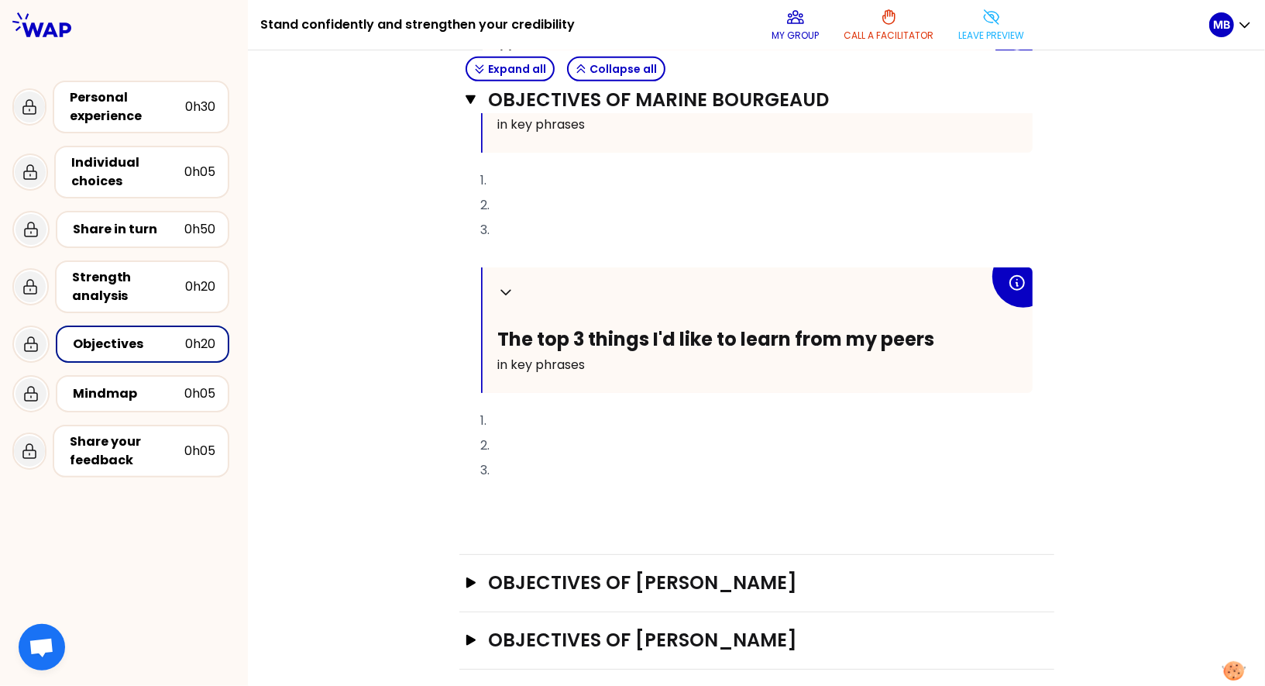  I want to click on a: Ouvrir le chat, so click(42, 647).